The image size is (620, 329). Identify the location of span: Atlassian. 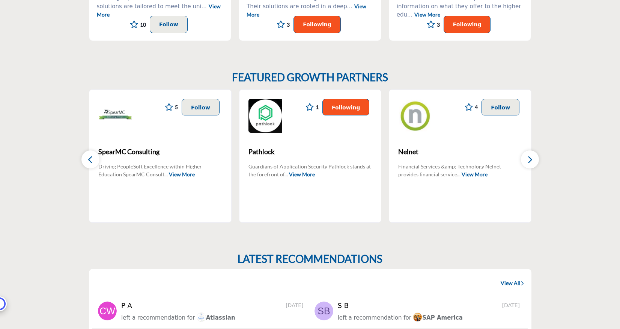
(216, 317).